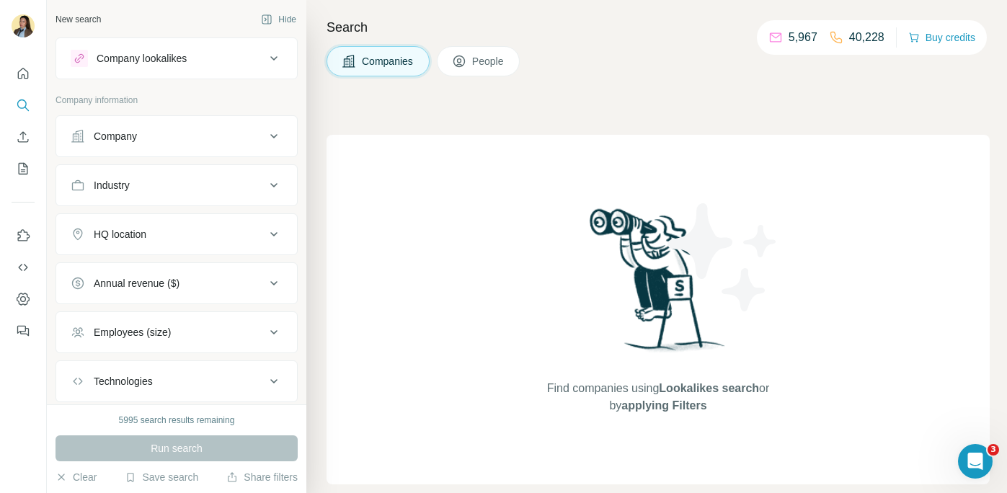 Image resolution: width=1007 pixels, height=493 pixels. Describe the element at coordinates (23, 105) in the screenshot. I see `button: Search` at that location.